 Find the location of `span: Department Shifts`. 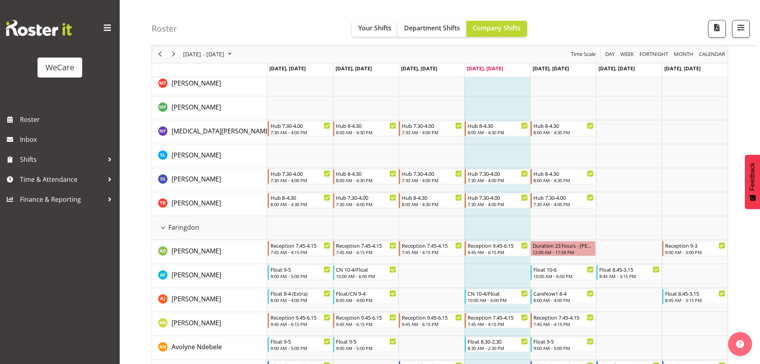

span: Department Shifts is located at coordinates (432, 28).